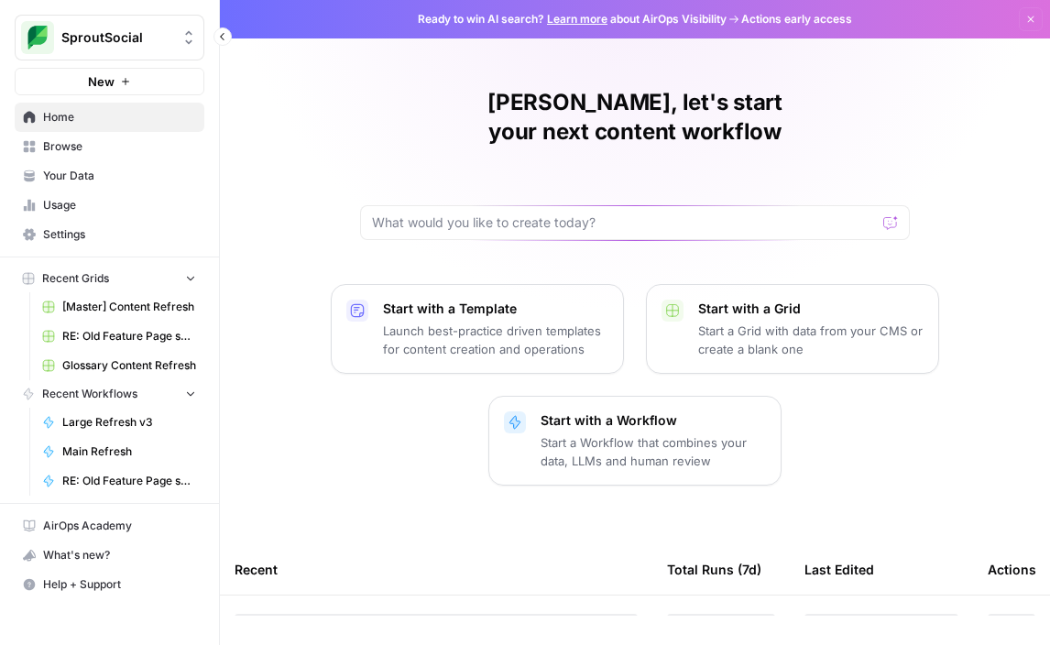 The height and width of the screenshot is (645, 1050). What do you see at coordinates (653, 420) in the screenshot?
I see `p: Start with a Workflow` at bounding box center [653, 420].